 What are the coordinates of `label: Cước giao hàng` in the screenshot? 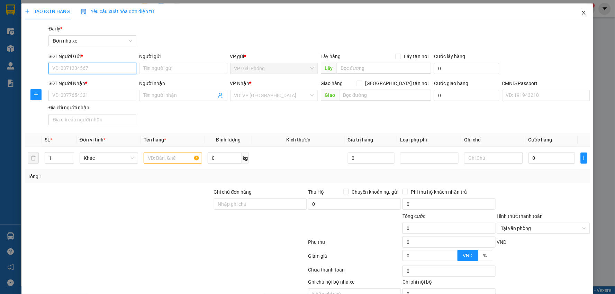 It's located at (451, 83).